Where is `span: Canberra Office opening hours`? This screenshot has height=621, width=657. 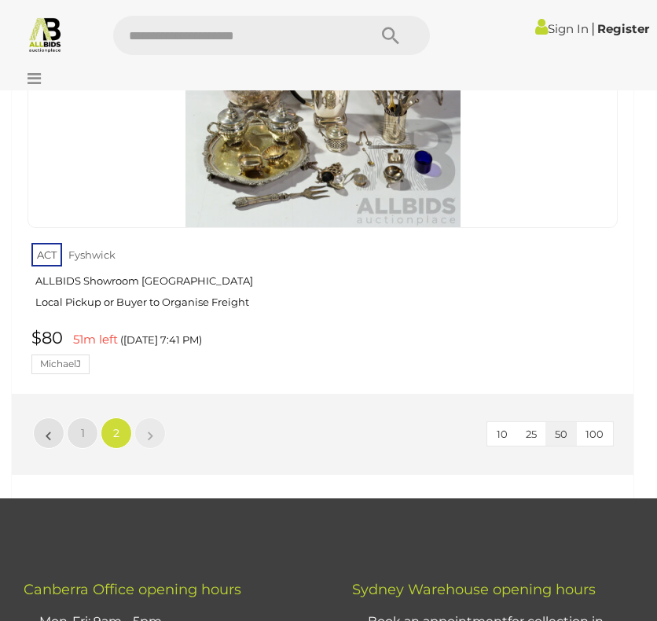 span: Canberra Office opening hours is located at coordinates (132, 590).